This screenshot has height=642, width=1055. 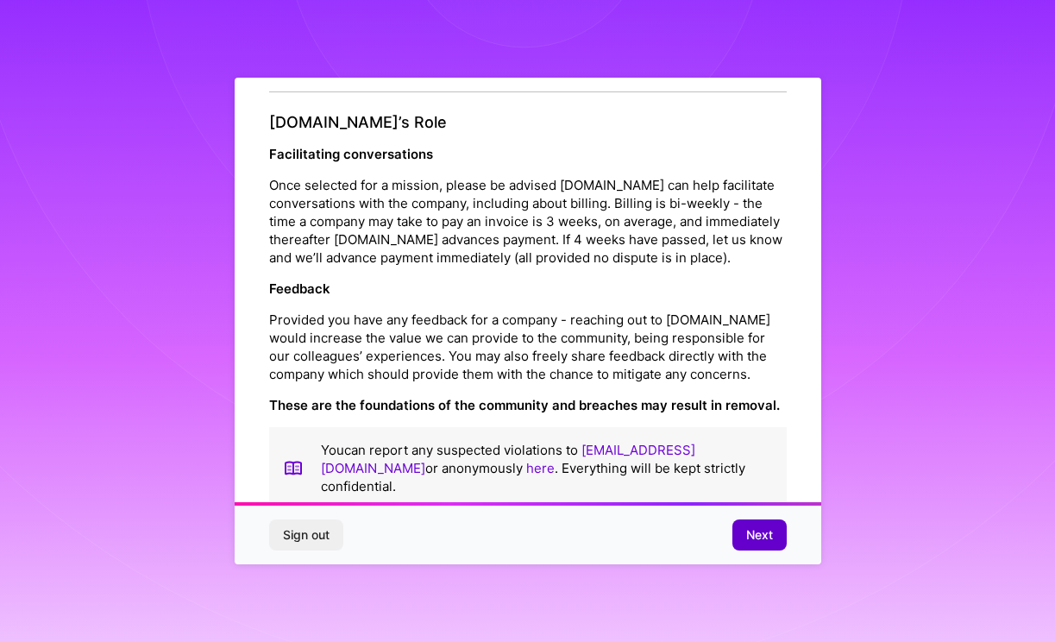 I want to click on span: Sign out, so click(x=306, y=535).